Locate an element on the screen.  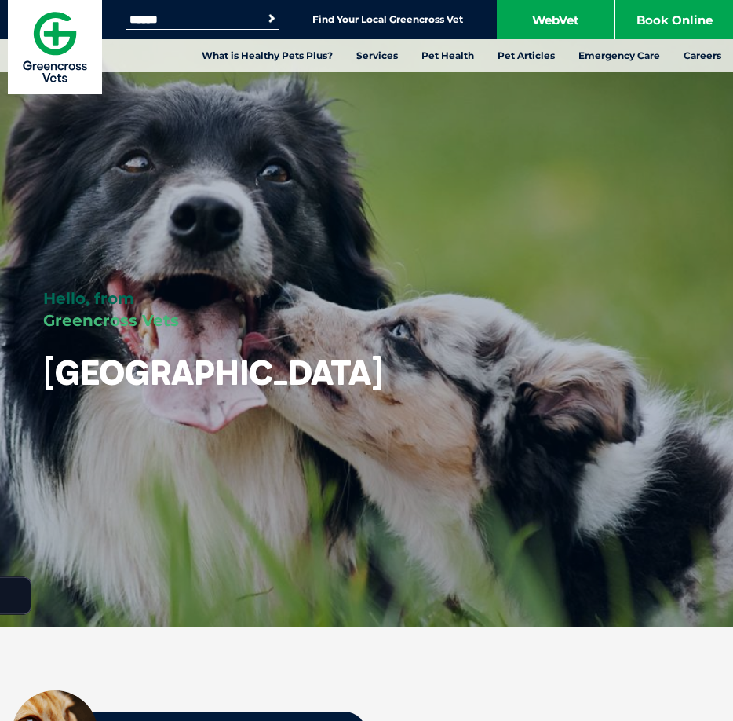
a: Find Your Local Greencross Vet is located at coordinates (388, 20).